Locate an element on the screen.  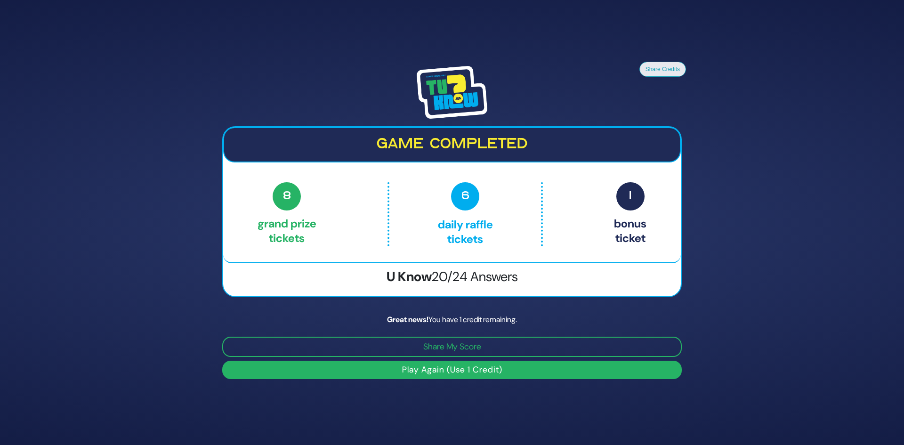
p: Daily Raffle tickets is located at coordinates (465, 214).